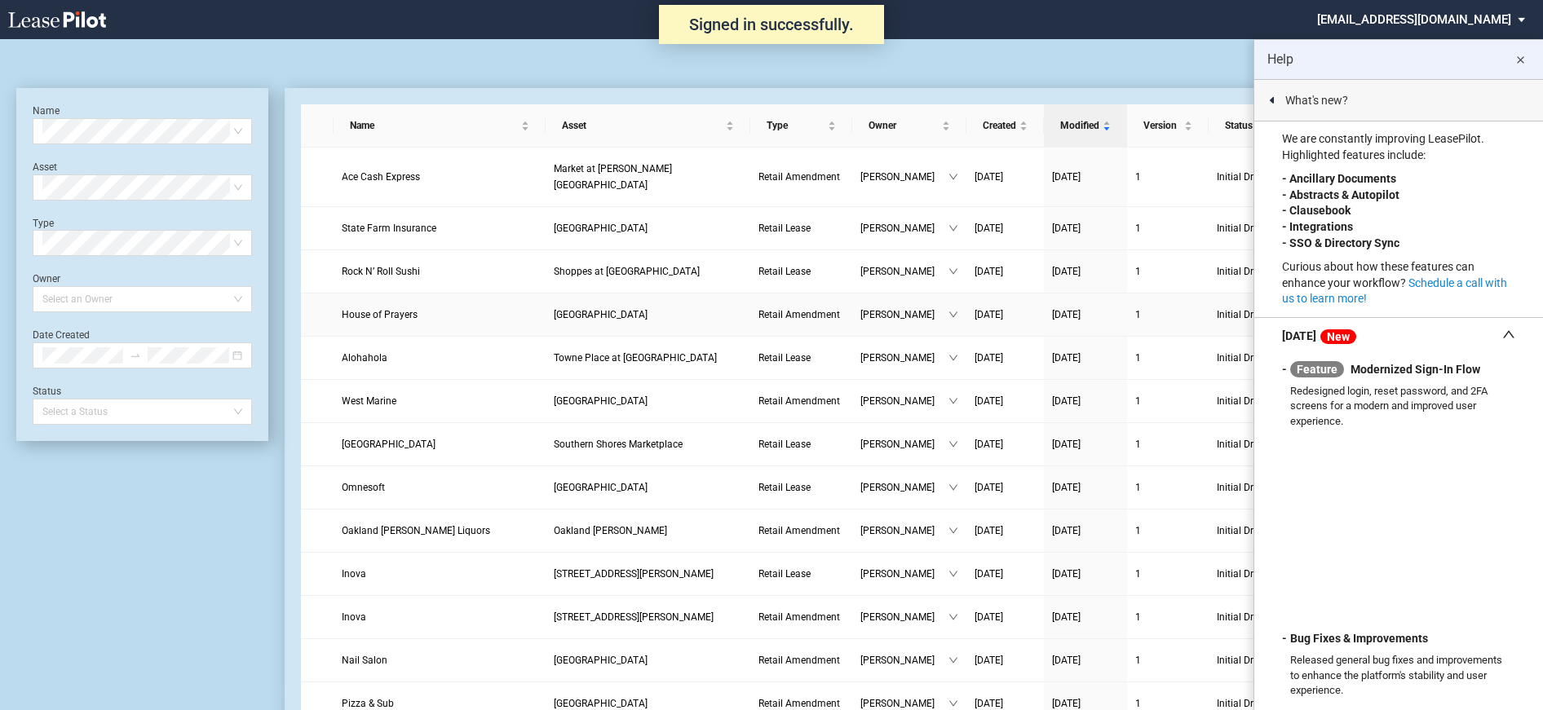 This screenshot has height=710, width=1543. I want to click on span: Southern Shores Marketplace, so click(618, 444).